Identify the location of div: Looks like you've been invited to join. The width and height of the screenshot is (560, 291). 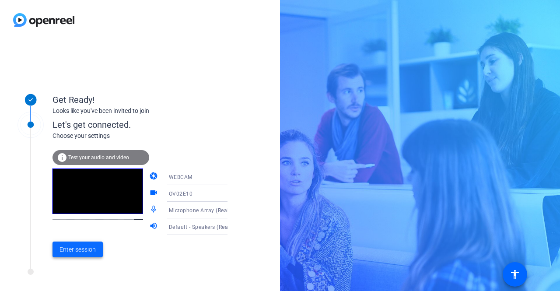
(140, 111).